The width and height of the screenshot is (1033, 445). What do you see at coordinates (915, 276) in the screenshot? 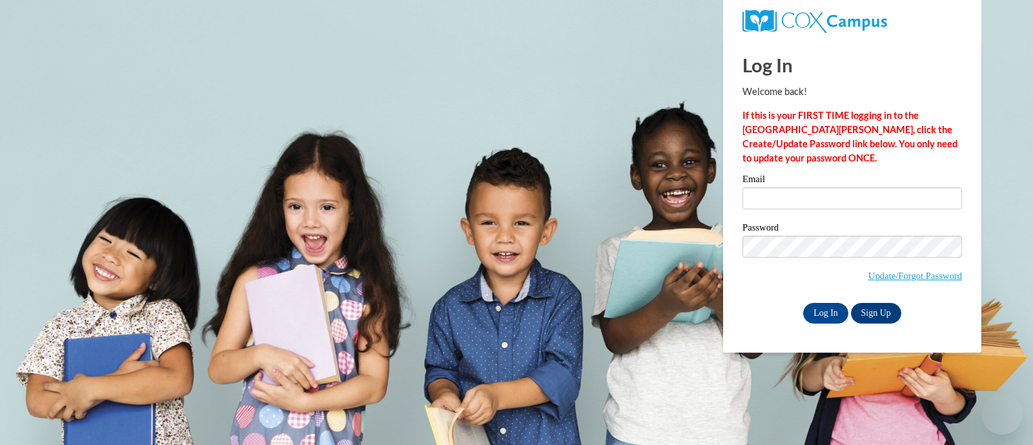
I see `a: Update/Forgot Password` at bounding box center [915, 276].